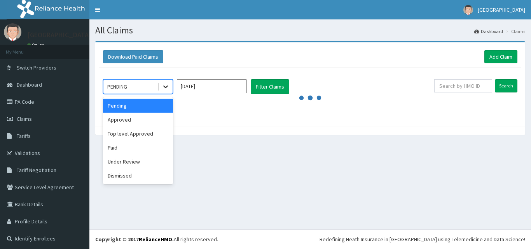 The width and height of the screenshot is (531, 249). Describe the element at coordinates (24, 136) in the screenshot. I see `span: Tariffs` at that location.